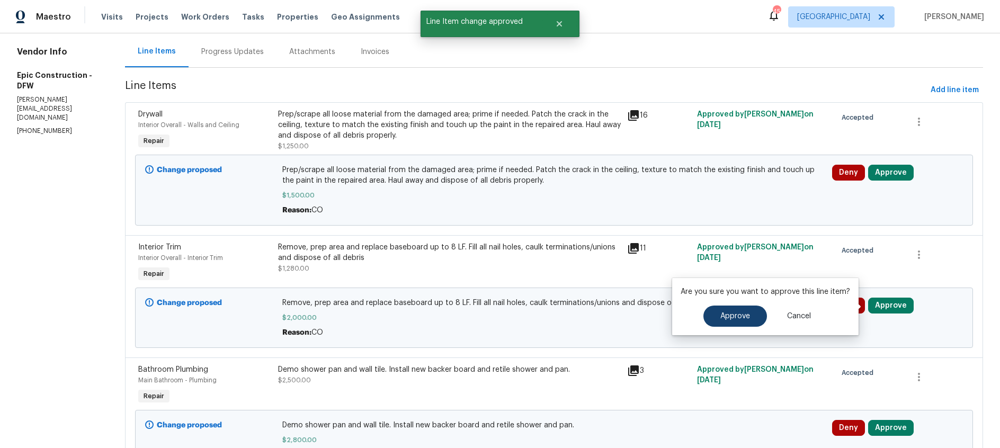 Image resolution: width=1000 pixels, height=448 pixels. I want to click on div: 3, so click(659, 371).